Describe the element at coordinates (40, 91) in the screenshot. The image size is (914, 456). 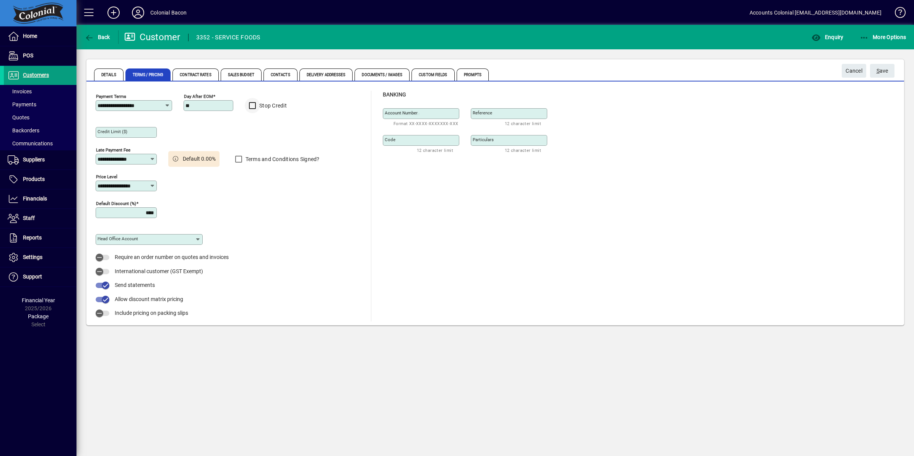
I see `a: Invoices` at that location.